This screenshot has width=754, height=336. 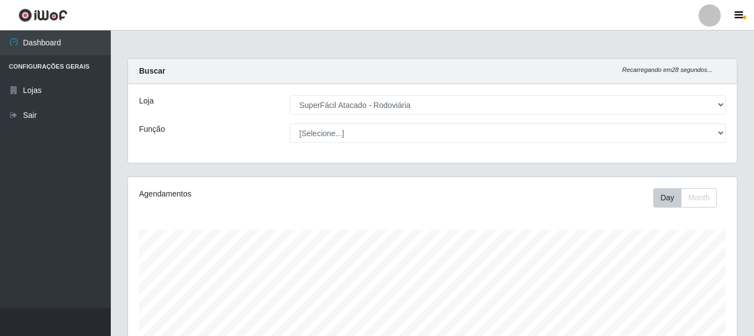 What do you see at coordinates (43, 15) in the screenshot?
I see `img: CoreUI Logo` at bounding box center [43, 15].